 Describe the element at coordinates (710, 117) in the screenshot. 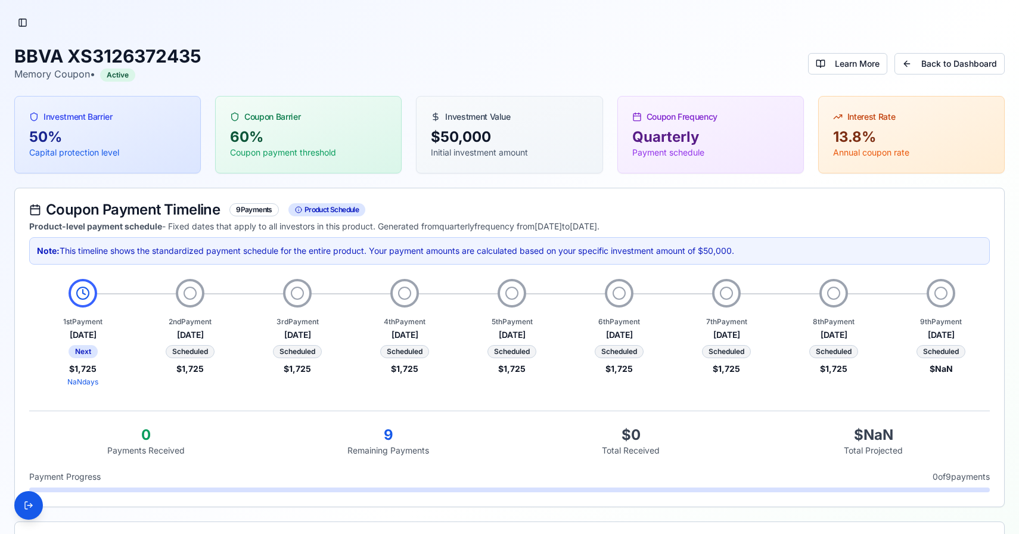

I see `div: Coupon Frequency` at that location.